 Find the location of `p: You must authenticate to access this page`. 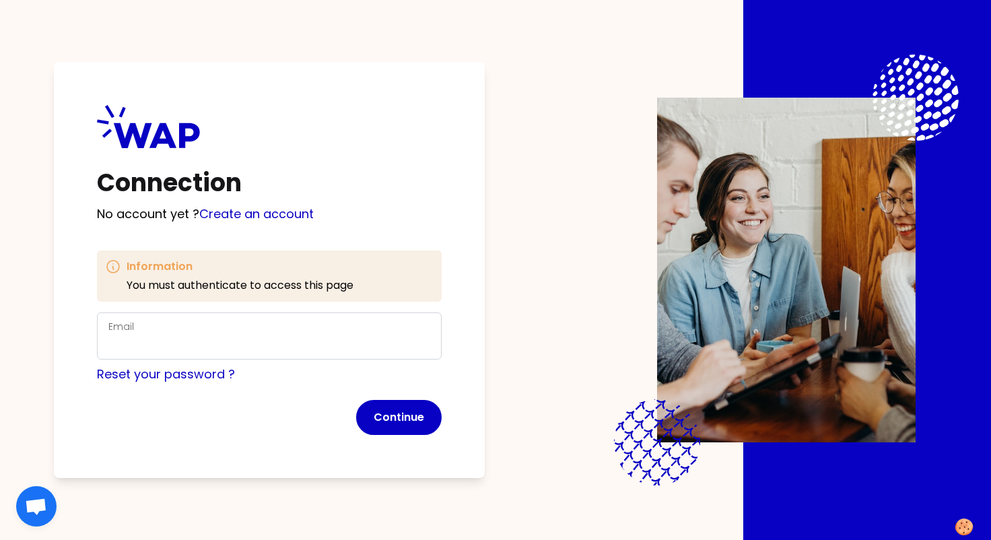

p: You must authenticate to access this page is located at coordinates (240, 286).